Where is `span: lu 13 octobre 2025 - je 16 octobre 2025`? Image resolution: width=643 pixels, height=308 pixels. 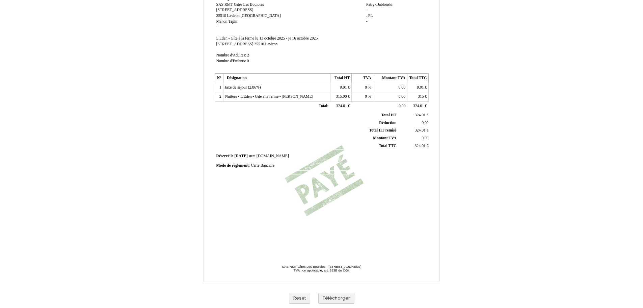
span: lu 13 octobre 2025 - je 16 octobre 2025 is located at coordinates (286, 38).